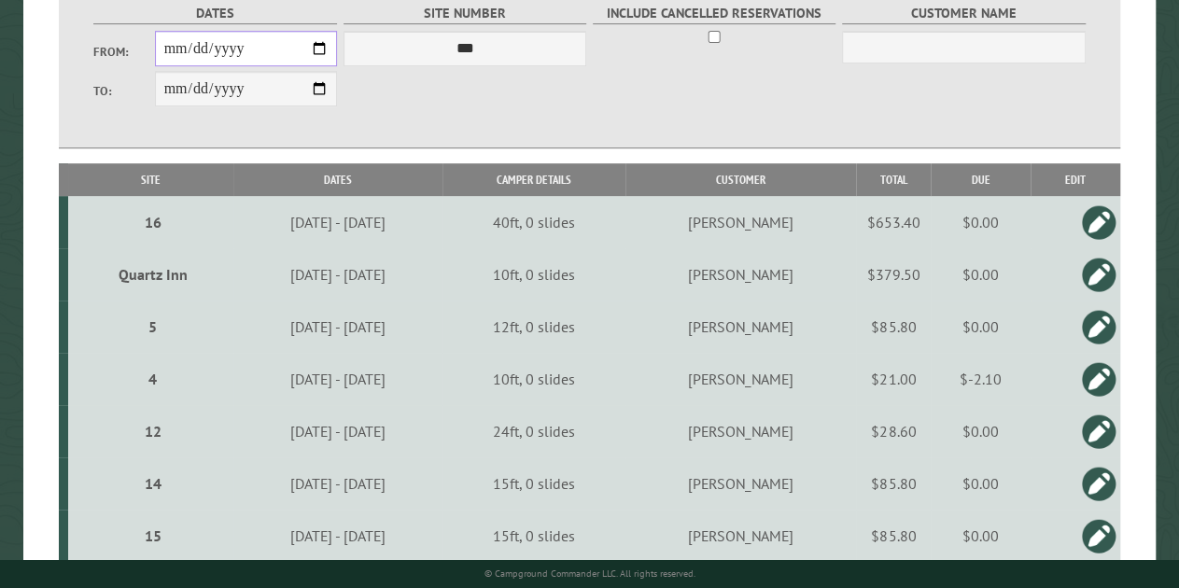  Describe the element at coordinates (123, 51) in the screenshot. I see `label: From:` at that location.